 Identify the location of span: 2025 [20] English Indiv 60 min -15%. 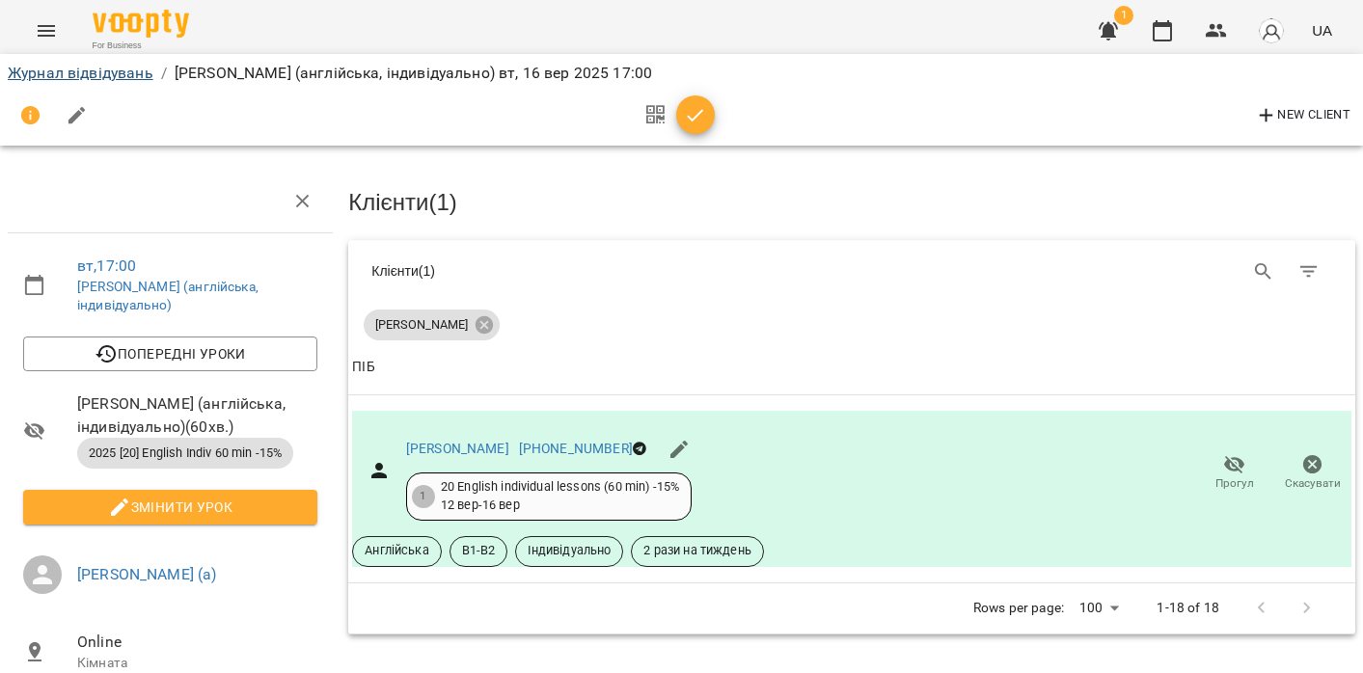
(185, 453).